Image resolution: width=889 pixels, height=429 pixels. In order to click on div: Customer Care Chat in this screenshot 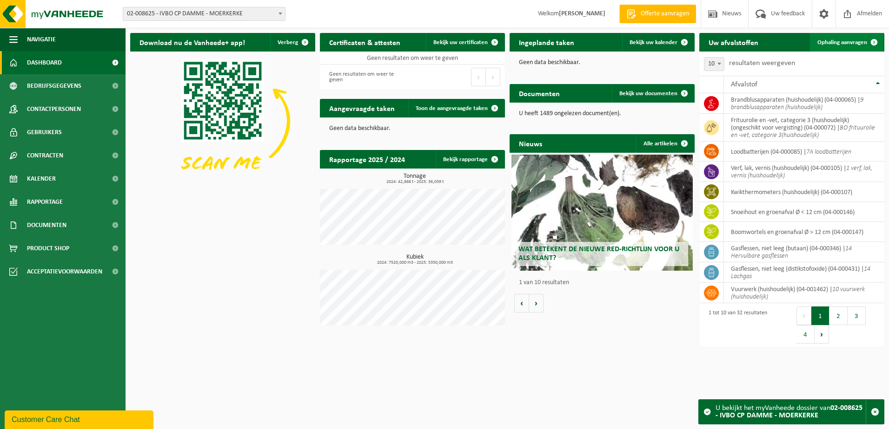, I will do `click(74, 11)`.